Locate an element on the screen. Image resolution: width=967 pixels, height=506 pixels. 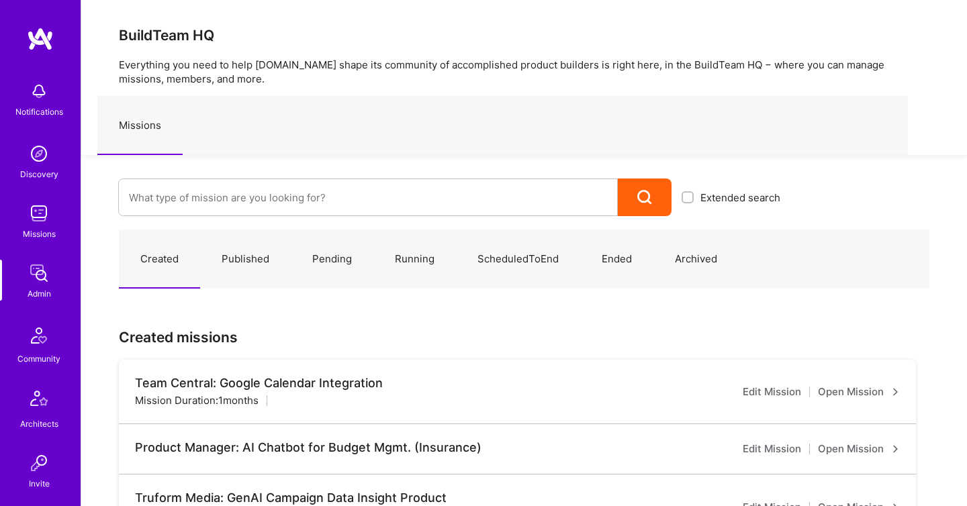
a: Published is located at coordinates (245, 259).